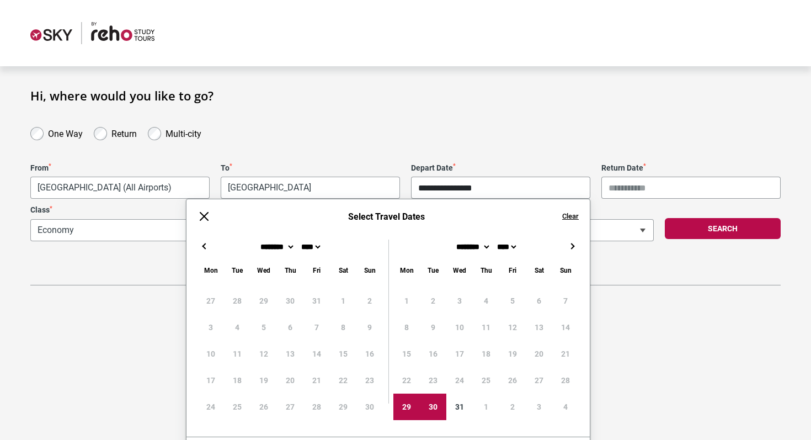  What do you see at coordinates (691, 168) in the screenshot?
I see `label: Return Date` at bounding box center [691, 168].